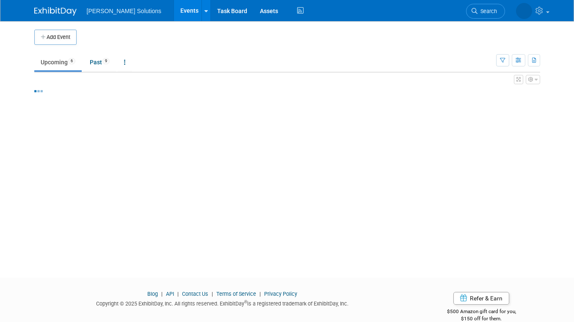 The width and height of the screenshot is (574, 322). What do you see at coordinates (195, 294) in the screenshot?
I see `a: Contact Us` at bounding box center [195, 294].